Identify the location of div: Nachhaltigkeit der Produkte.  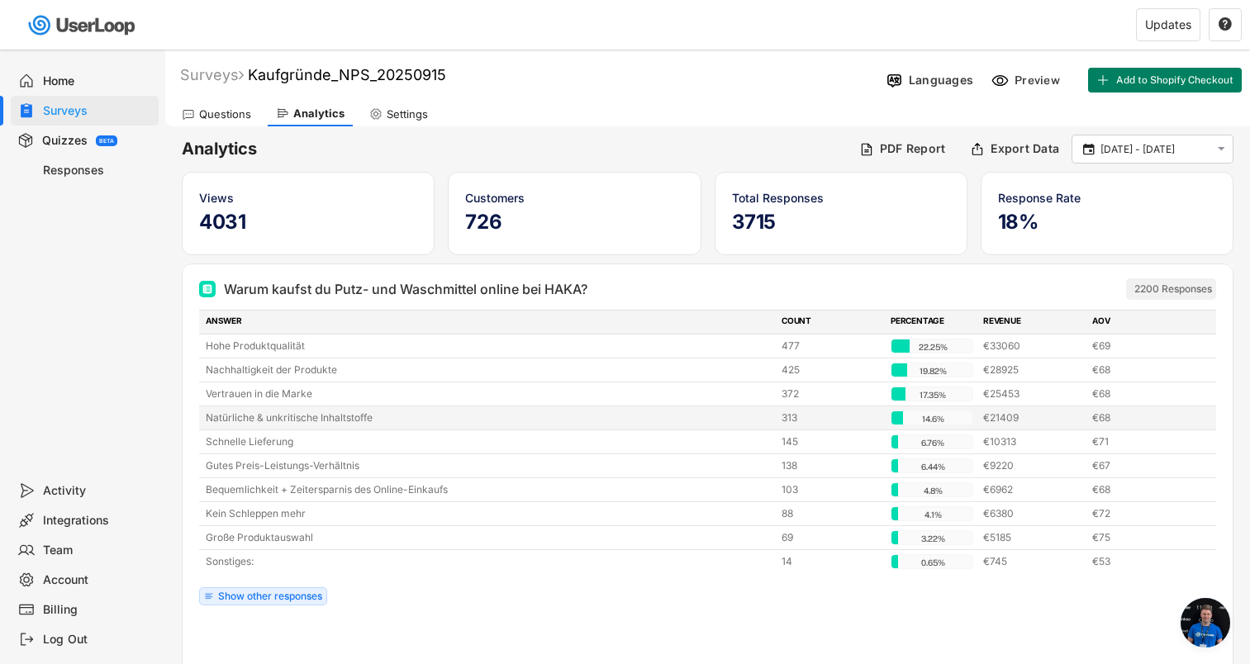
(488, 370).